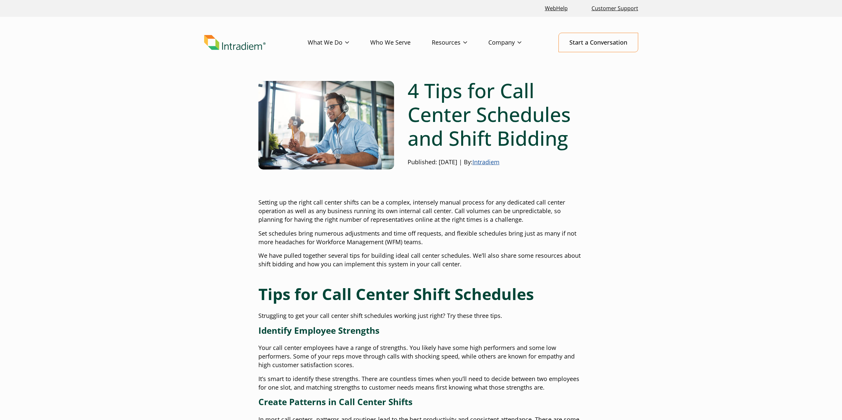  What do you see at coordinates (235, 43) in the screenshot?
I see `img: Intradiem` at bounding box center [235, 43].